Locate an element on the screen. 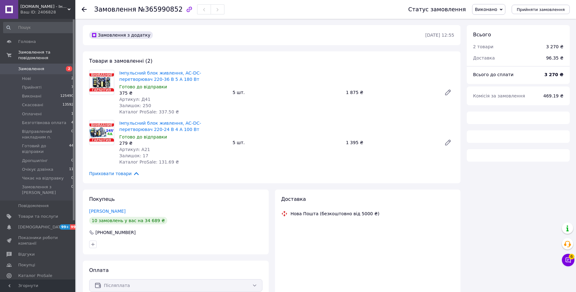 The height and width of the screenshot is (292, 576). span: 44 is located at coordinates (71, 149).